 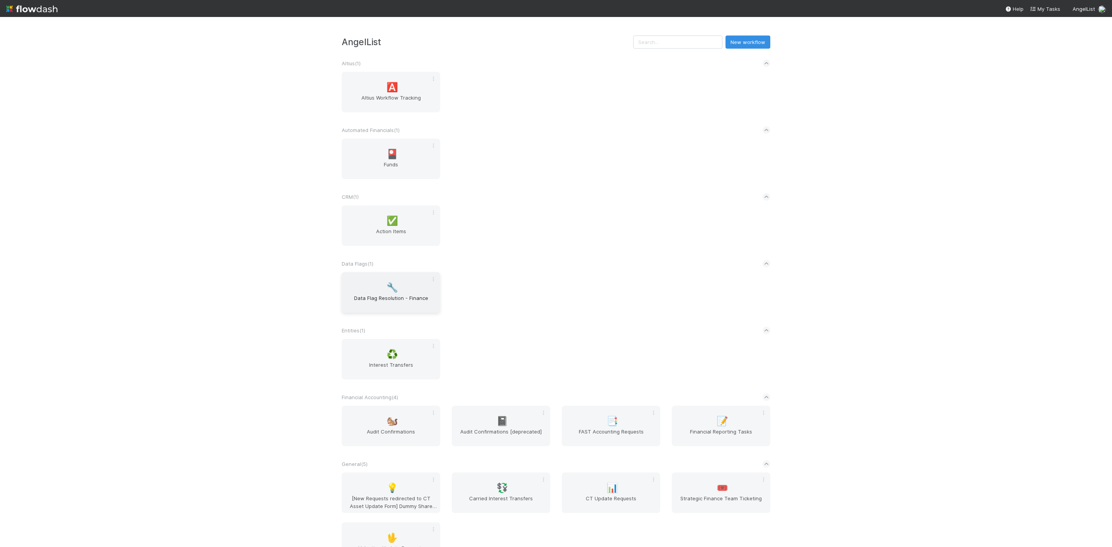 What do you see at coordinates (391, 502) in the screenshot?
I see `span: [New Requests redirected to CT Asset Update Form] Dummy Share Backlog Cleanup` at bounding box center [391, 502].